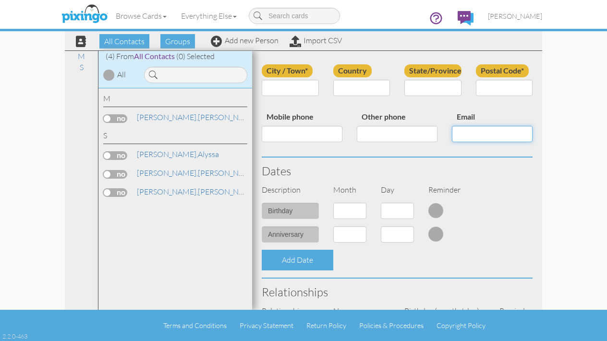 This screenshot has width=607, height=341. I want to click on h3: Dates, so click(397, 171).